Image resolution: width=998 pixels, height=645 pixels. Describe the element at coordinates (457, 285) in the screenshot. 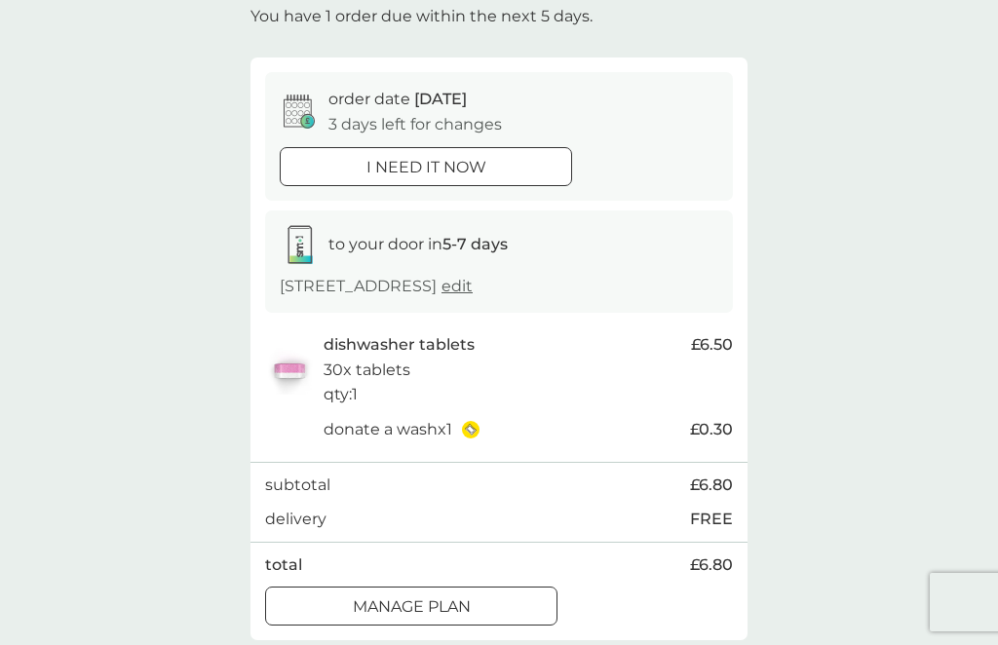

I see `a: edit` at that location.